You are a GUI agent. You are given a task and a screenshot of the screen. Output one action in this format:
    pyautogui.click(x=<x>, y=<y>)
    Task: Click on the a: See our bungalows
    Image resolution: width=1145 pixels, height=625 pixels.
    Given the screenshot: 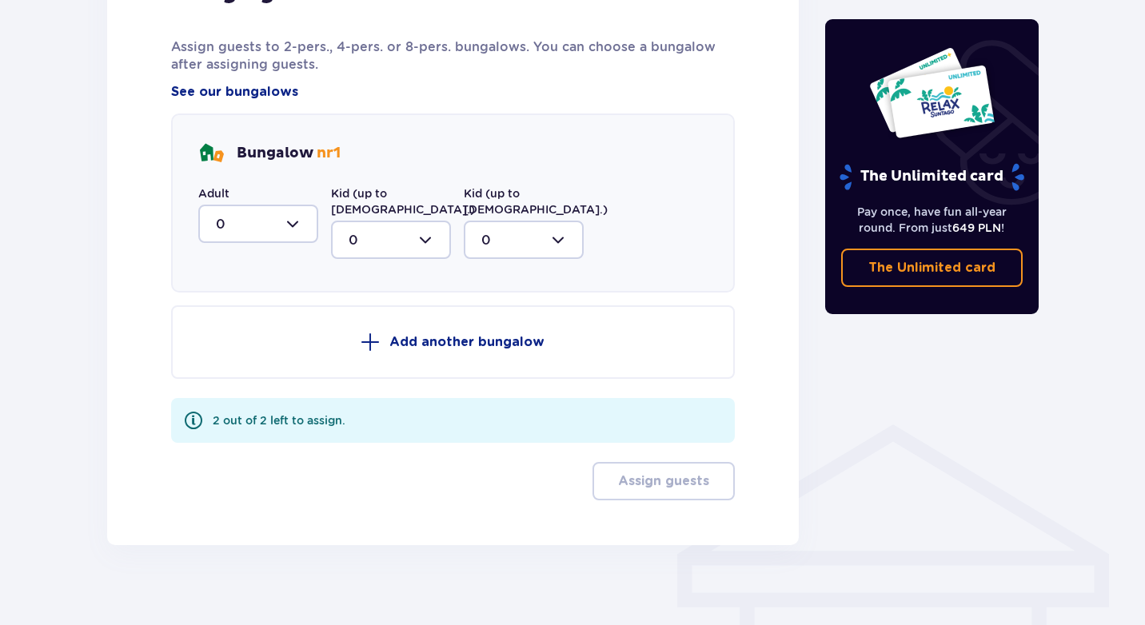 What is the action you would take?
    pyautogui.click(x=234, y=92)
    